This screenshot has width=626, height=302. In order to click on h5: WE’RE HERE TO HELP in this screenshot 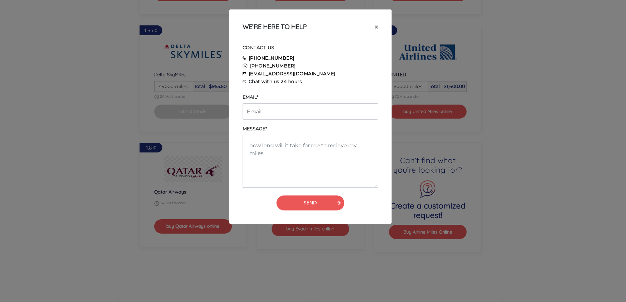, I will do `click(275, 27)`.